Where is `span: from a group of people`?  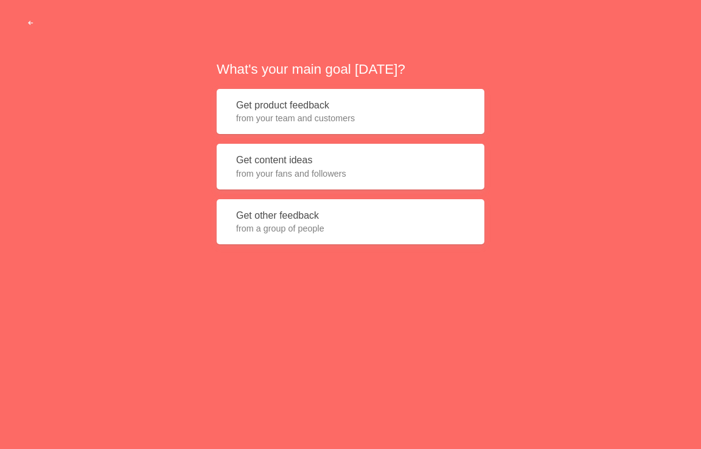
span: from a group of people is located at coordinates (351, 228).